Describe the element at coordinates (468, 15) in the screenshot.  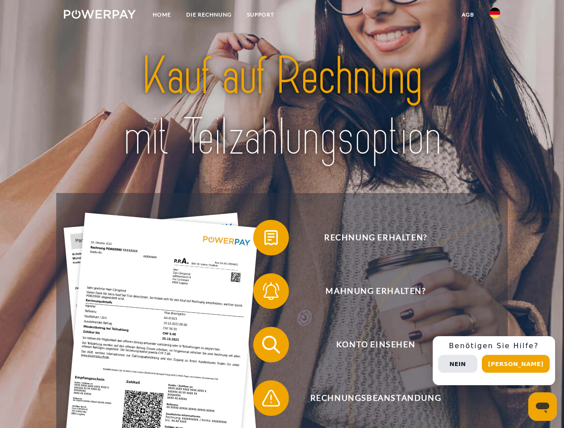
I see `a: agb` at that location.